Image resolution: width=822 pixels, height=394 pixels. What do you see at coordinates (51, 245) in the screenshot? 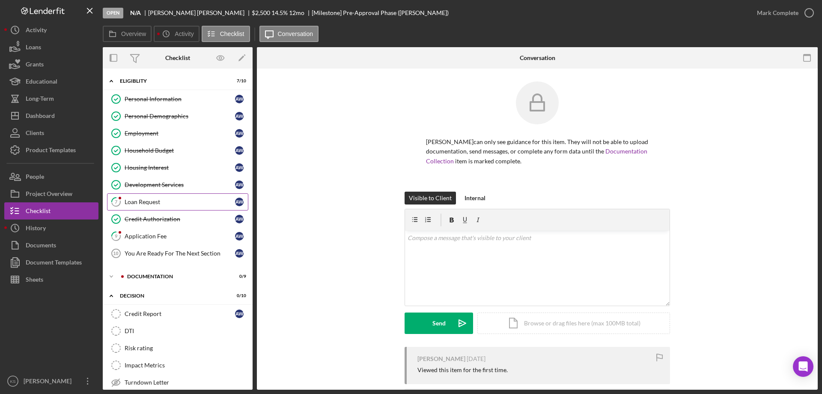
I see `button: Documents` at bounding box center [51, 245].